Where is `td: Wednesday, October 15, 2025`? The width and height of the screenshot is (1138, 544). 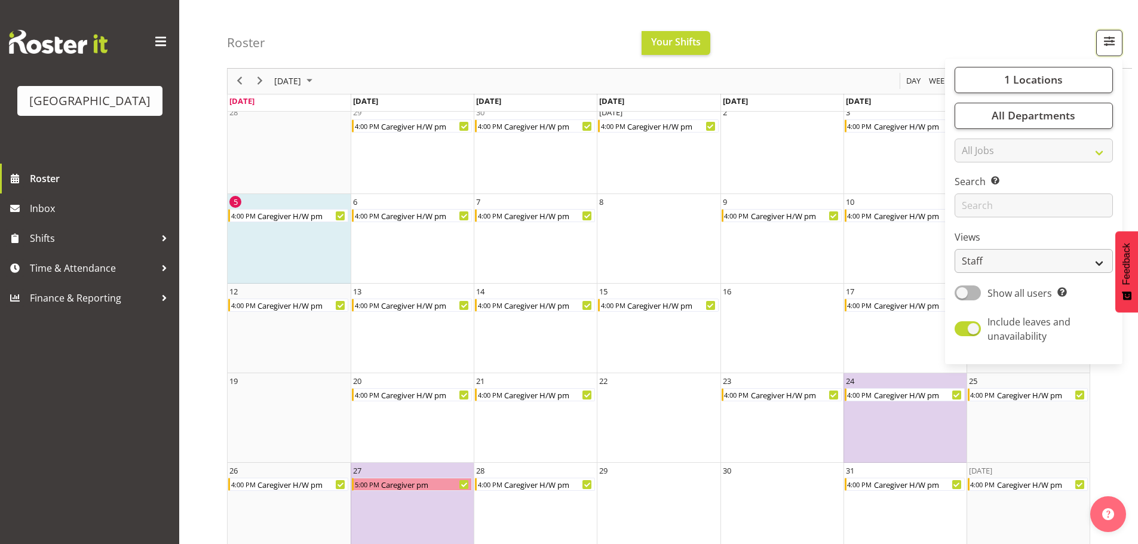 td: Wednesday, October 15, 2025 is located at coordinates (658, 329).